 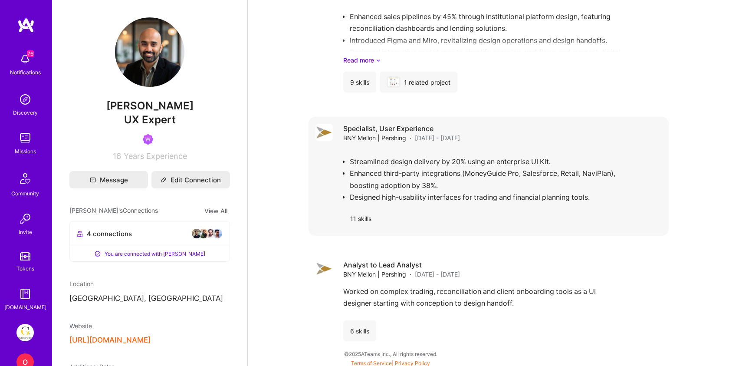 What do you see at coordinates (150, 119) in the screenshot?
I see `span: UX Expert` at bounding box center [150, 119].